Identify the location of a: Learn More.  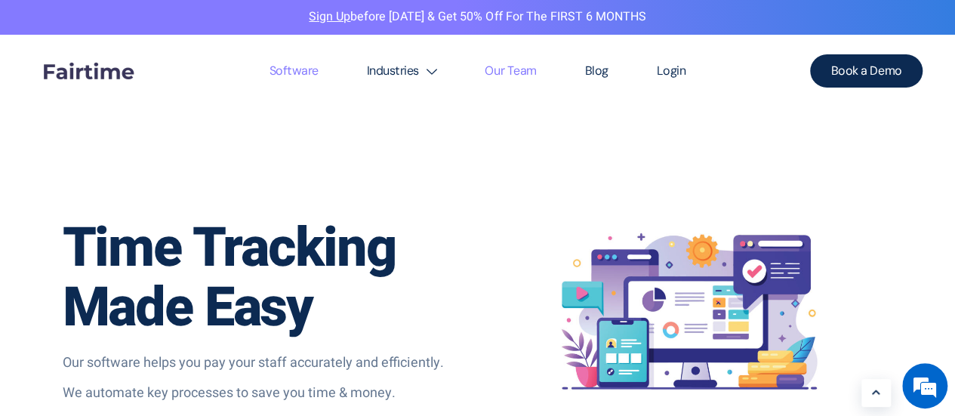
(876, 393).